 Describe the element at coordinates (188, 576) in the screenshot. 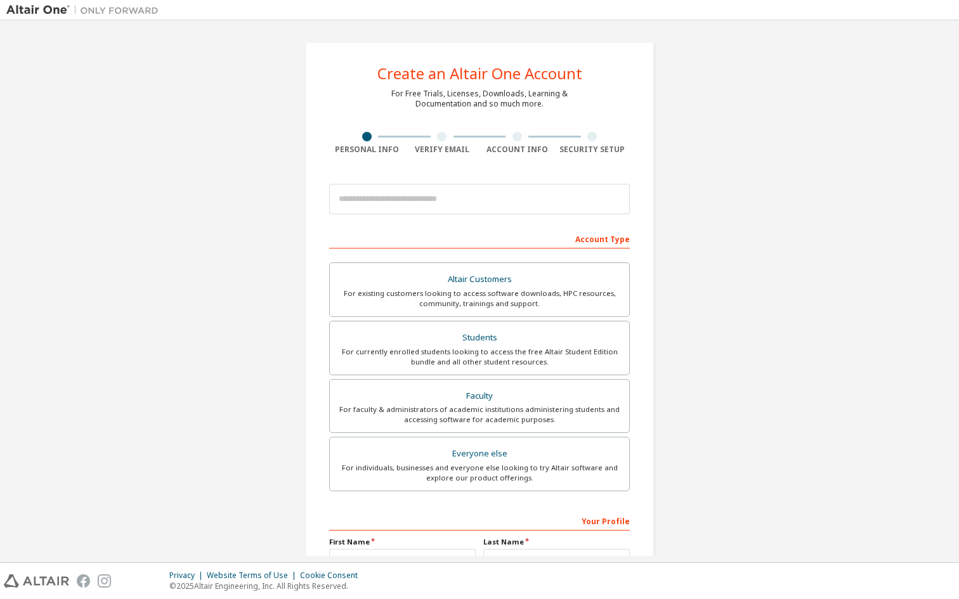

I see `div: Privacy` at that location.